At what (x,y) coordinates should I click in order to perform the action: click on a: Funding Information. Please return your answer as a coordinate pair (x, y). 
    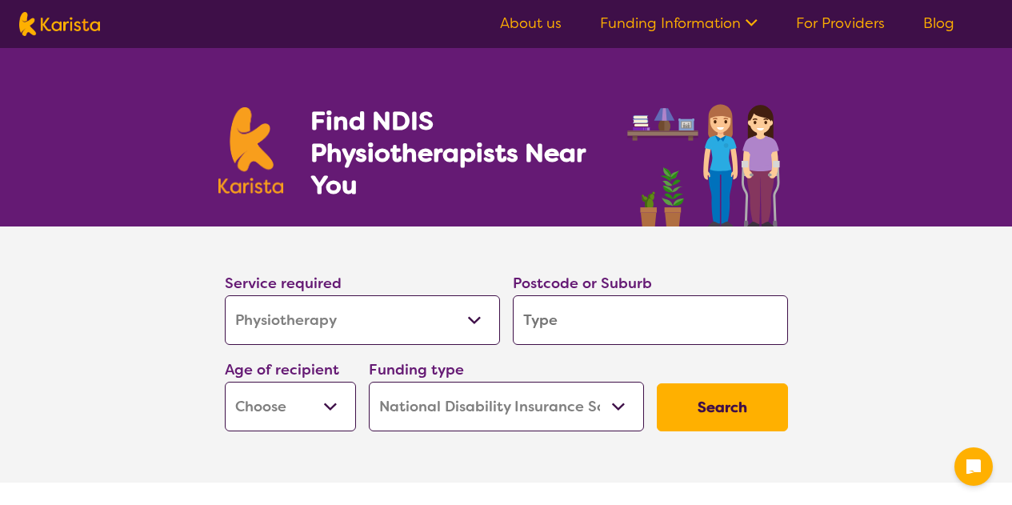
    Looking at the image, I should click on (679, 23).